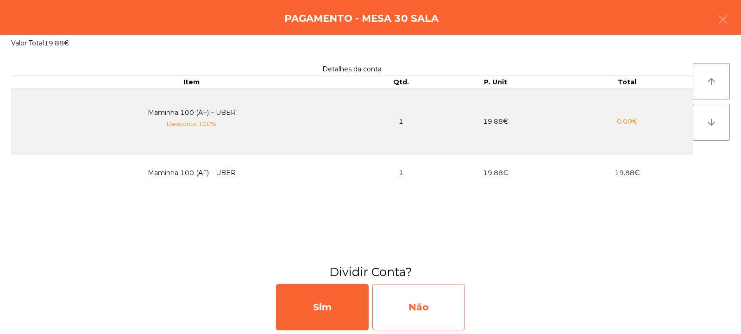 This screenshot has height=334, width=741. Describe the element at coordinates (711, 122) in the screenshot. I see `i: arrow_downward` at that location.